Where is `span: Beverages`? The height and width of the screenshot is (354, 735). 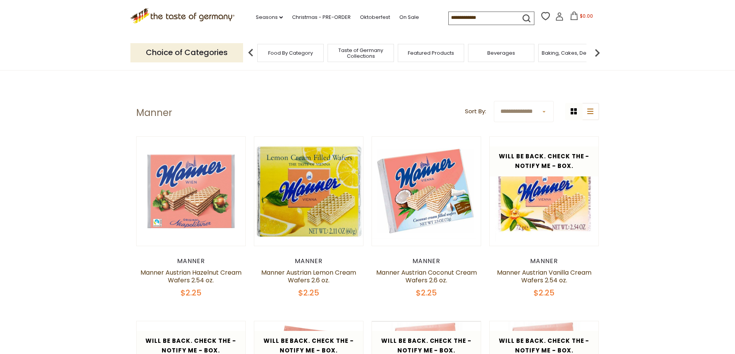 span: Beverages is located at coordinates (501, 53).